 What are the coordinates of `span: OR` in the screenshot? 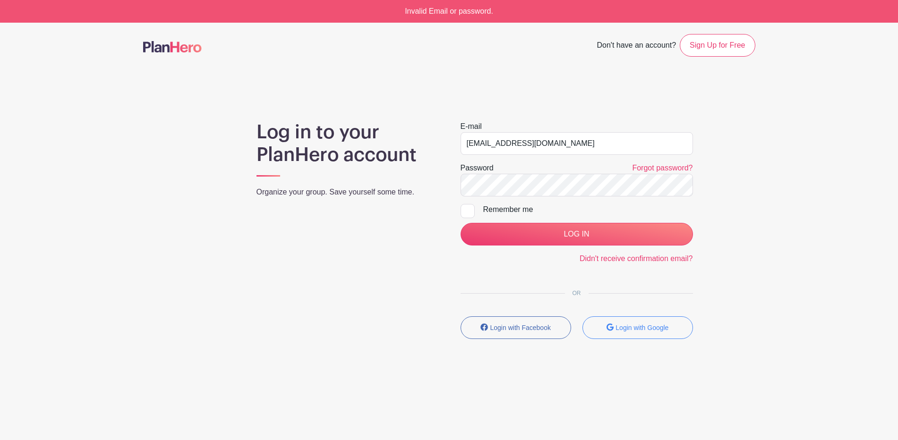 It's located at (577, 293).